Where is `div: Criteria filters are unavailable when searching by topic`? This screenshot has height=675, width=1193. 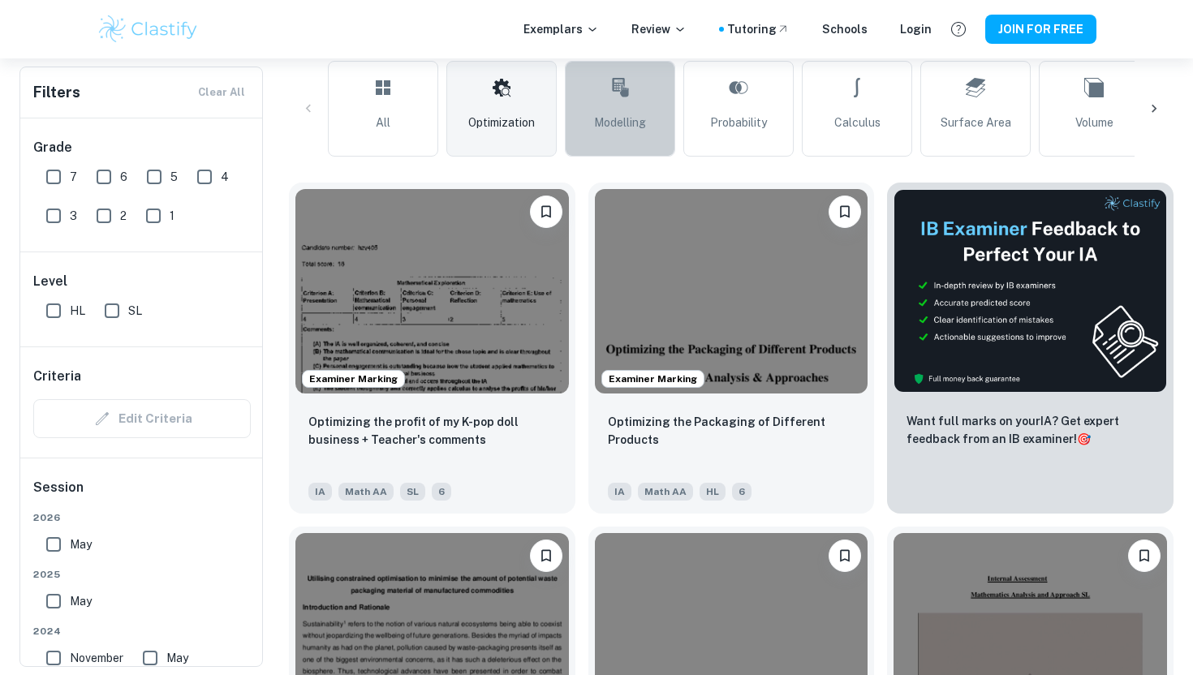
div: Criteria filters are unavailable when searching by topic is located at coordinates (142, 419).